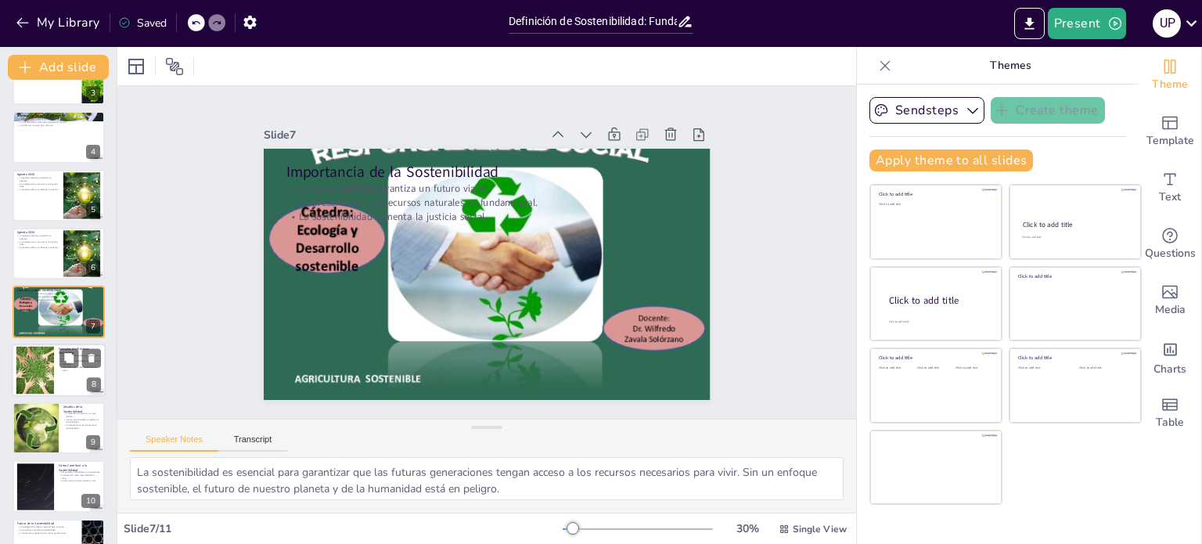  Describe the element at coordinates (927, 110) in the screenshot. I see `button: Sendsteps` at that location.